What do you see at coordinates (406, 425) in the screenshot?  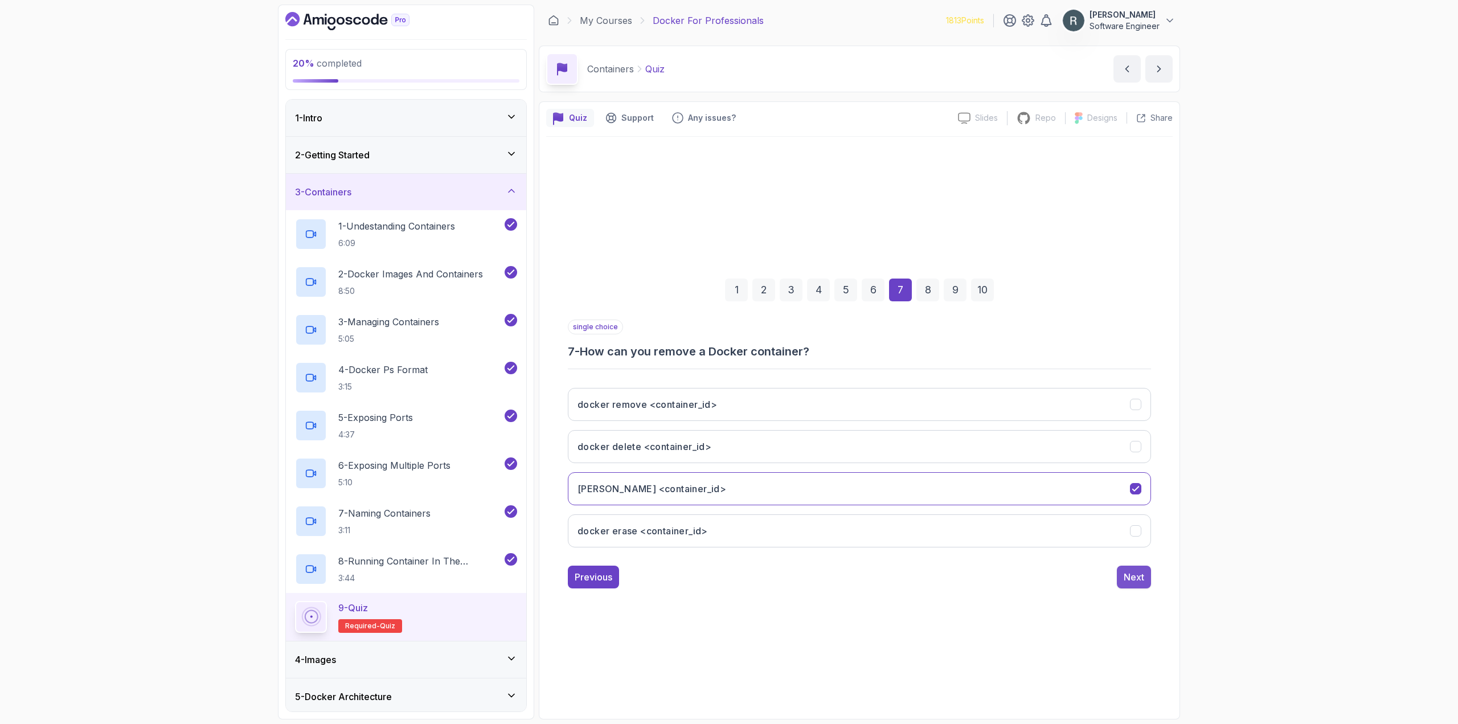 I see `button: 5-Exposing Ports4:37` at bounding box center [406, 425].